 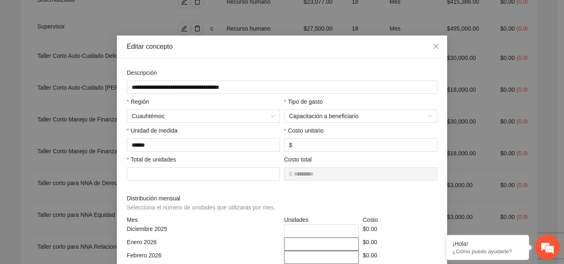 I want to click on label: Unidad de medida, so click(x=152, y=130).